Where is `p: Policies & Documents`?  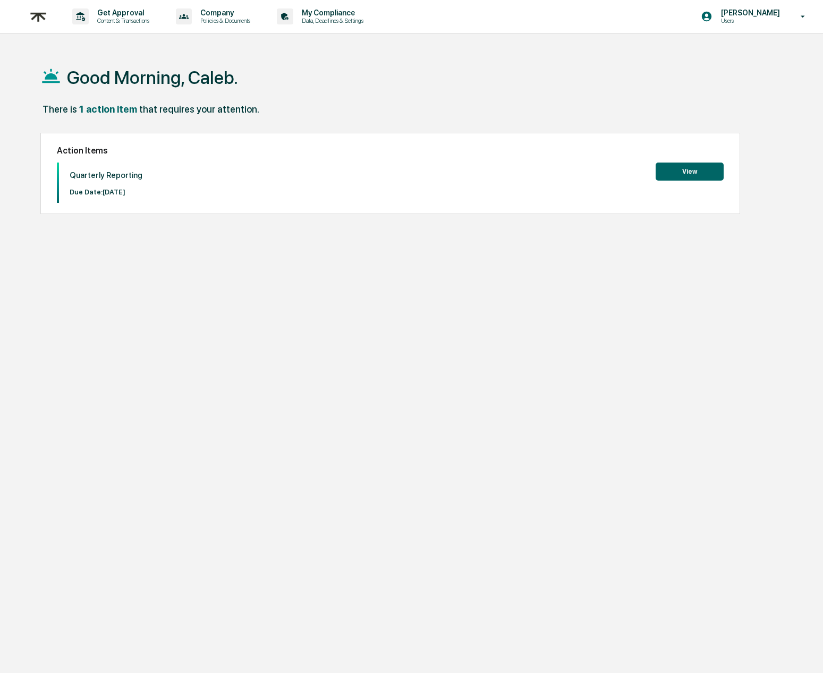
p: Policies & Documents is located at coordinates (224, 21).